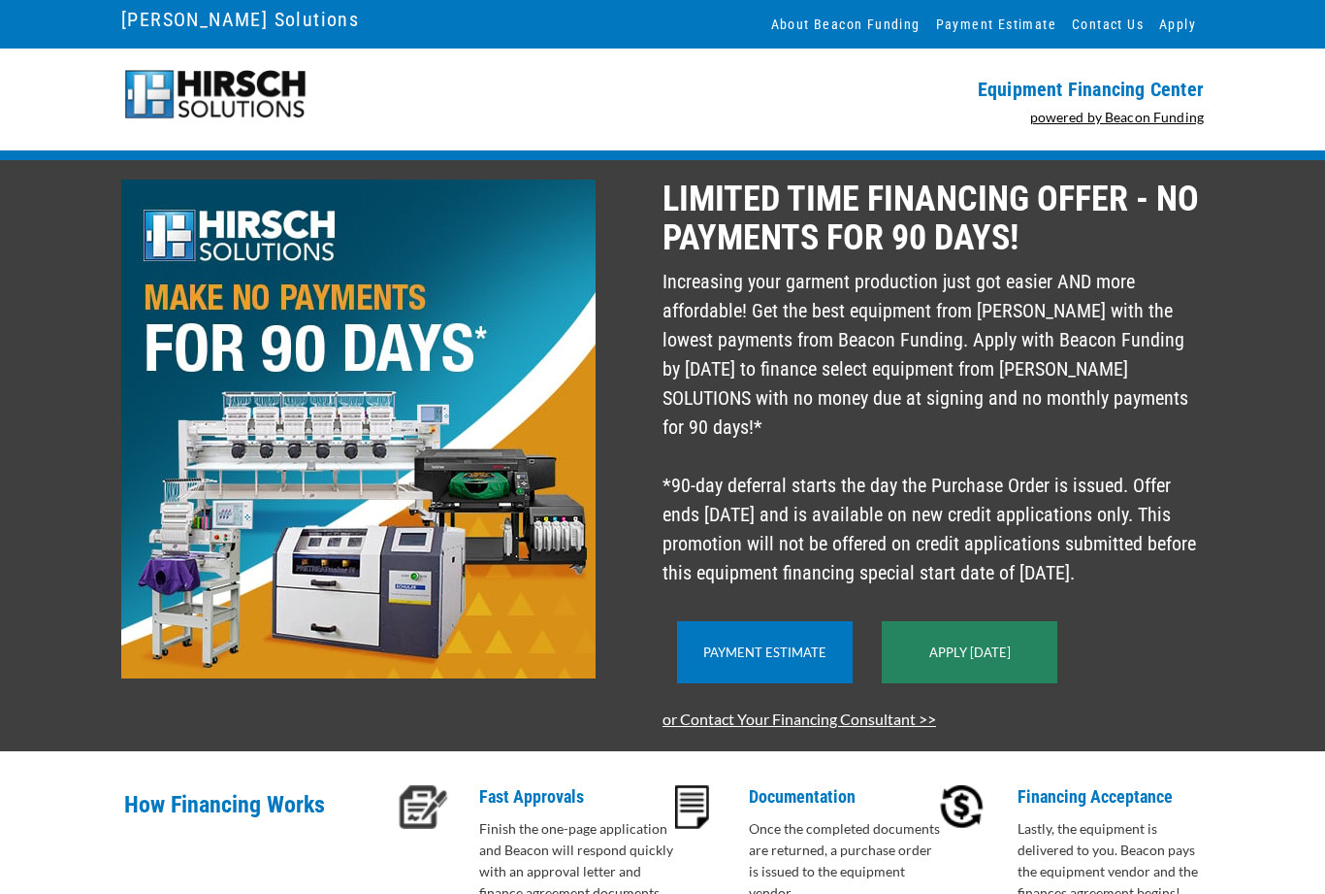  I want to click on img: accept-icon.PNG, so click(961, 806).